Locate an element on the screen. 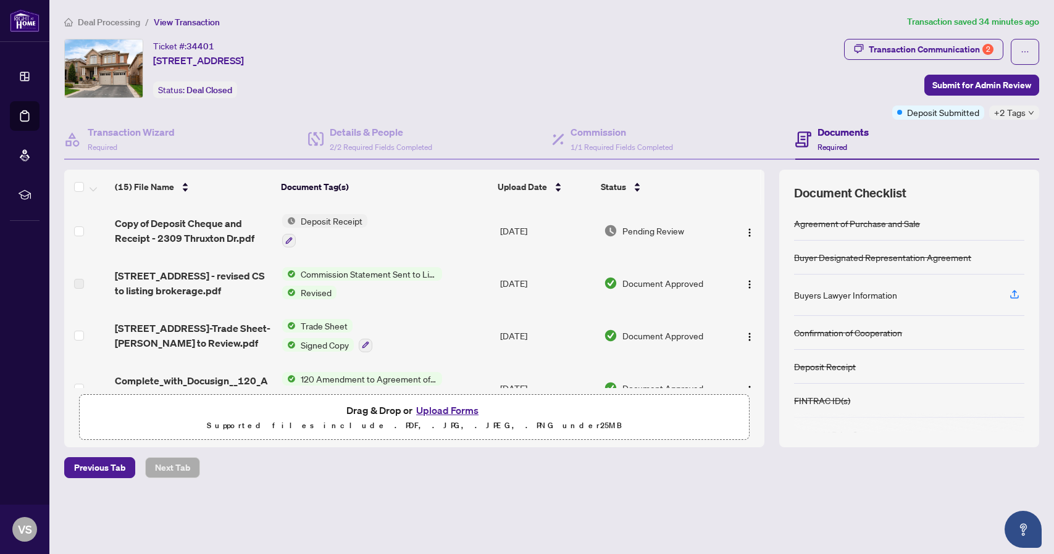  span: Upload Date is located at coordinates (522, 187).